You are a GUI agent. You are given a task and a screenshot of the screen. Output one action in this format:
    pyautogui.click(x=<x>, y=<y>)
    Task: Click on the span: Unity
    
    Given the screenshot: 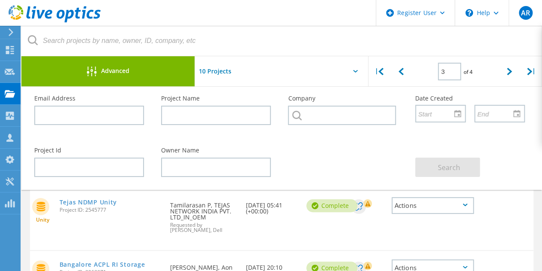 What is the action you would take?
    pyautogui.click(x=42, y=219)
    